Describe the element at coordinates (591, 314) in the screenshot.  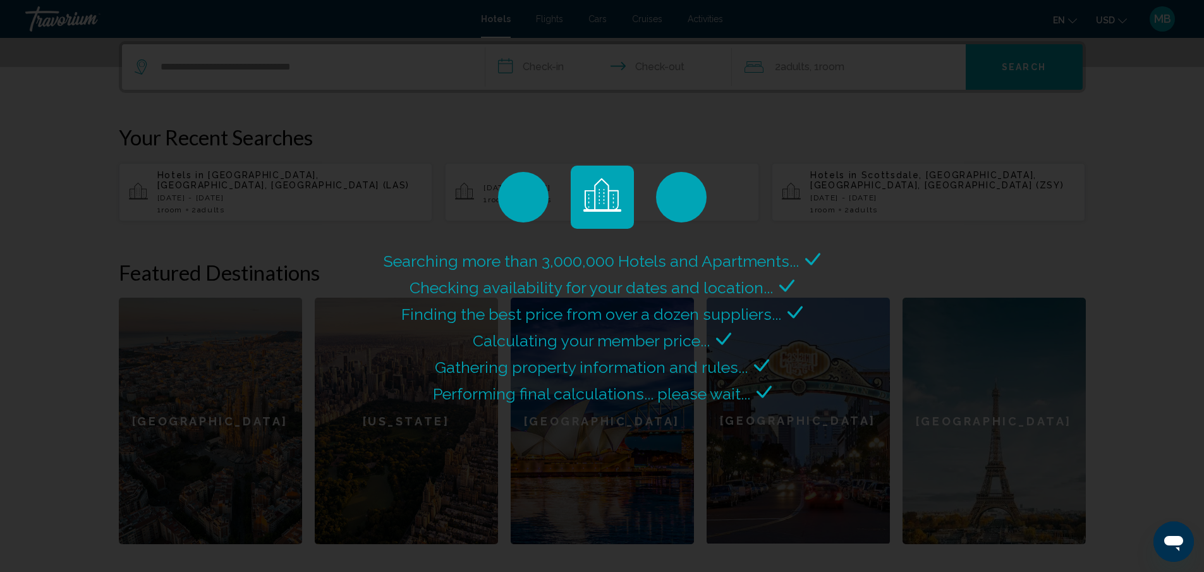
I see `span: Finding the best price from over a dozen suppliers...` at that location.